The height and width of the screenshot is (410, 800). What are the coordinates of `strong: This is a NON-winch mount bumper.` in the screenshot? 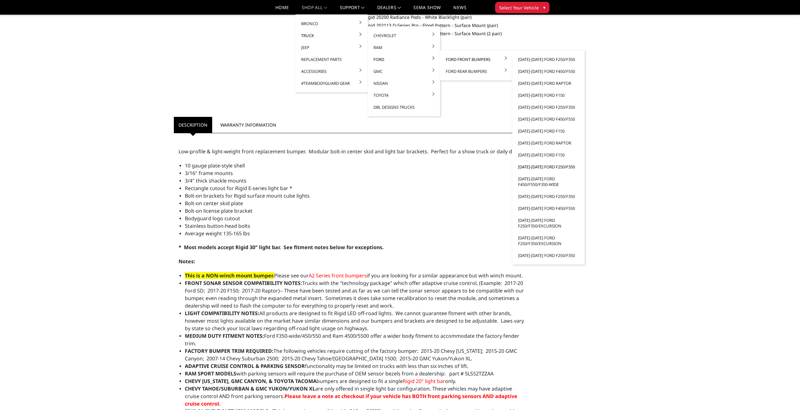 It's located at (229, 276).